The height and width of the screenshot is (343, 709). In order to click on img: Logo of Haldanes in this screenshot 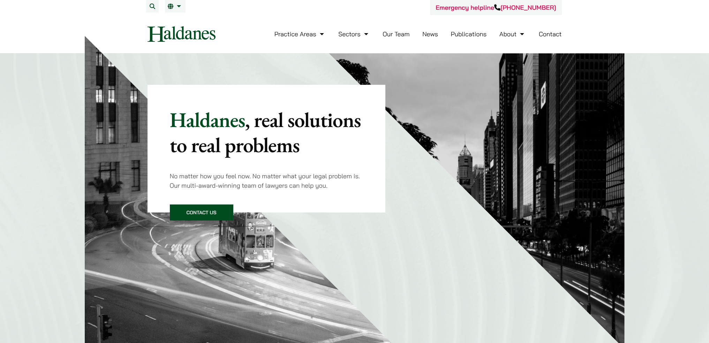, I will do `click(181, 34)`.